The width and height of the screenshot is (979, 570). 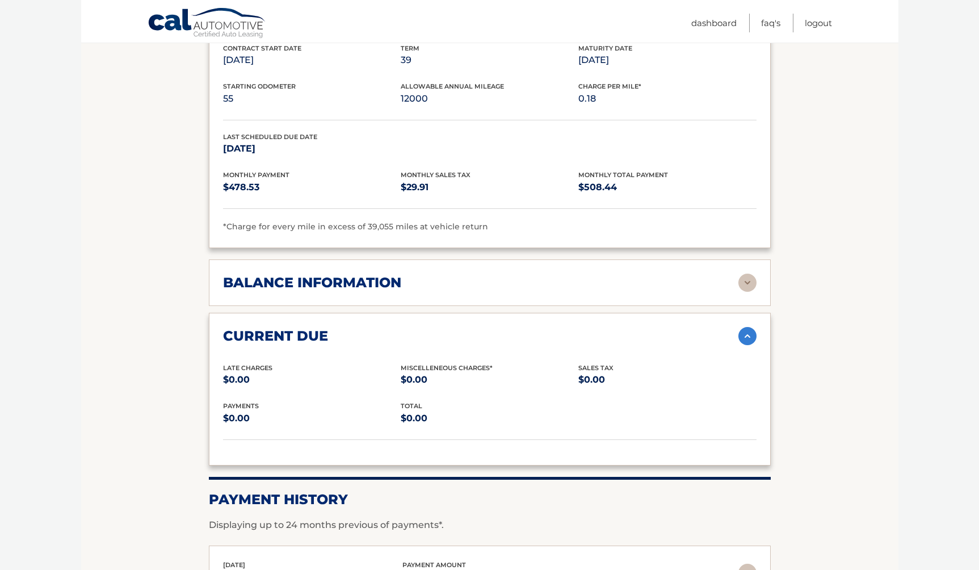 What do you see at coordinates (714, 23) in the screenshot?
I see `a: Dashboard` at bounding box center [714, 23].